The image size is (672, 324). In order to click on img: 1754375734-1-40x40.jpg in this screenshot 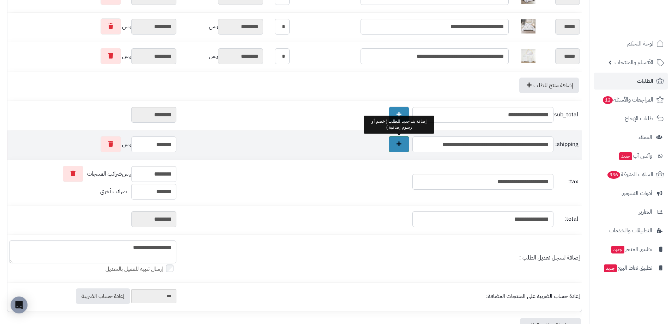, I will do `click(528, 26)`.